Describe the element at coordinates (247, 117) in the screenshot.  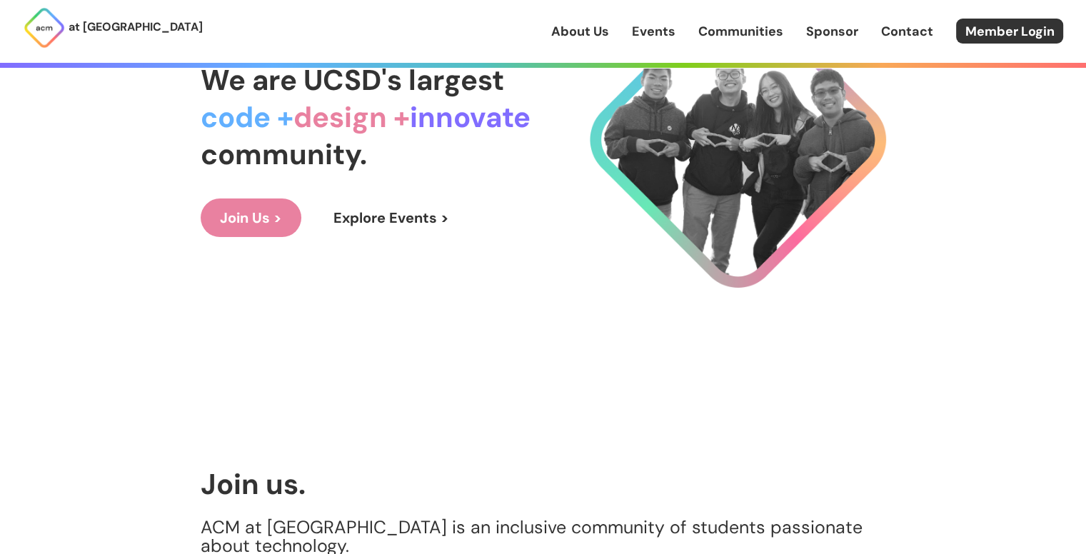
I see `span: code +` at that location.